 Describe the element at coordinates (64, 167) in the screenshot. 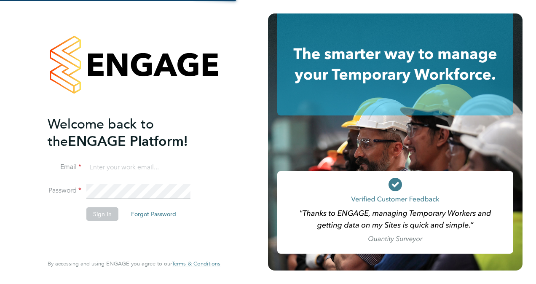

I see `label: Email` at that location.